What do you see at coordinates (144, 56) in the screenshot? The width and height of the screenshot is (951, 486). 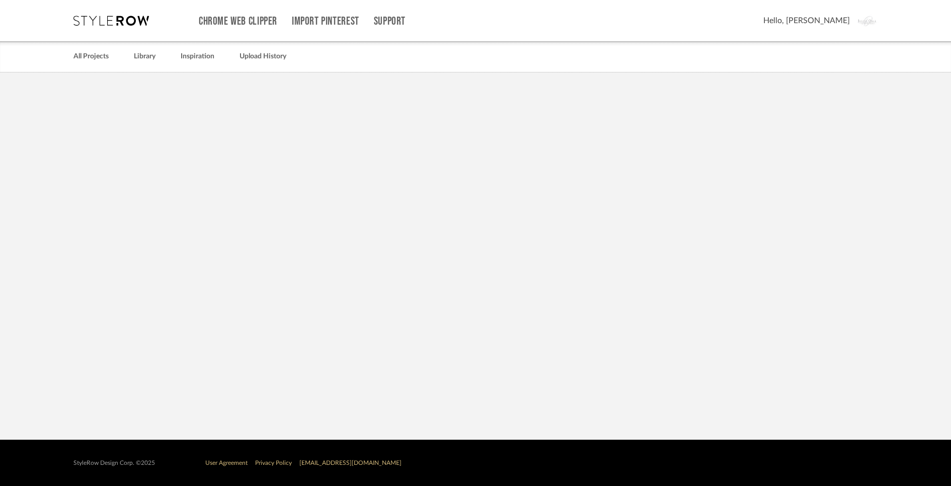 I see `a: Library` at bounding box center [144, 56].